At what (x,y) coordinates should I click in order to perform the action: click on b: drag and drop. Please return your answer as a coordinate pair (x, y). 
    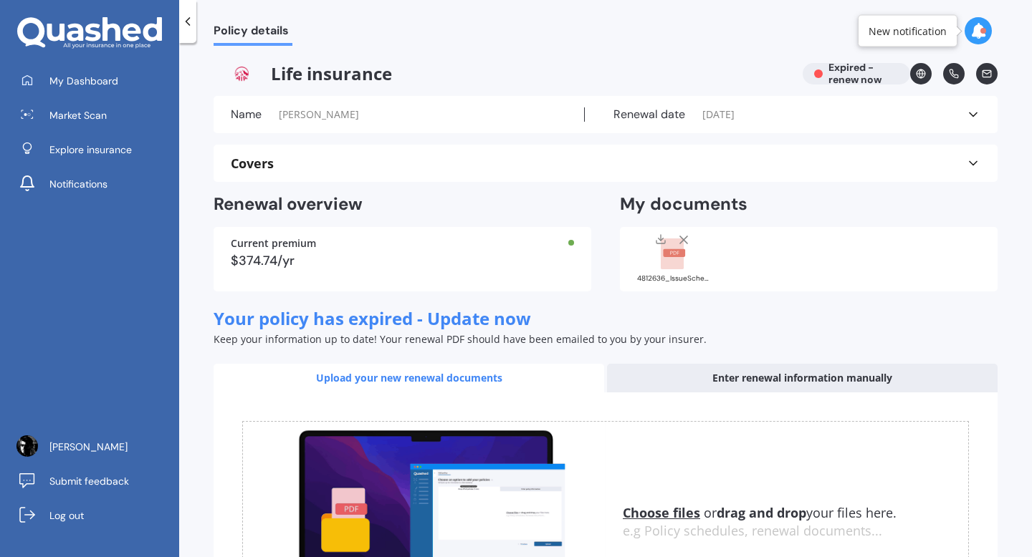
    Looking at the image, I should click on (761, 513).